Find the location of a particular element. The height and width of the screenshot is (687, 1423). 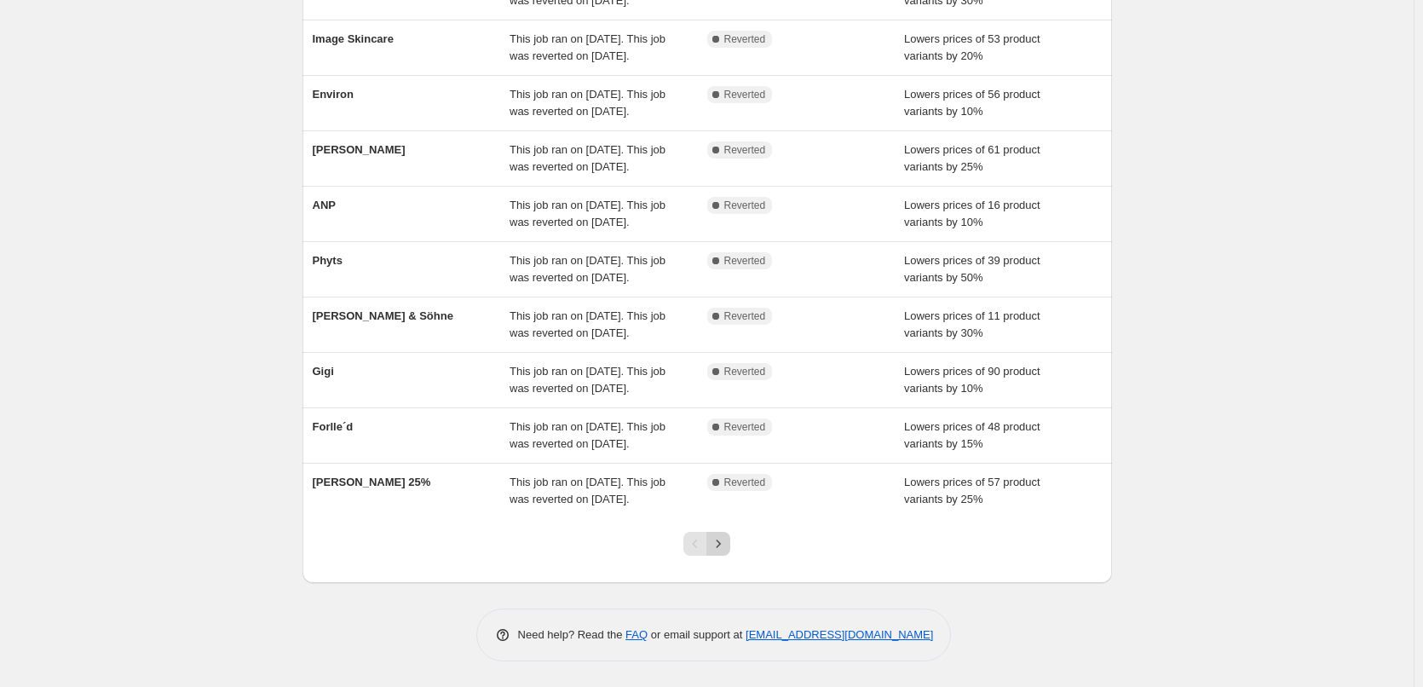

span: Lowers prices of 11 product variants by 30% is located at coordinates (972, 324).